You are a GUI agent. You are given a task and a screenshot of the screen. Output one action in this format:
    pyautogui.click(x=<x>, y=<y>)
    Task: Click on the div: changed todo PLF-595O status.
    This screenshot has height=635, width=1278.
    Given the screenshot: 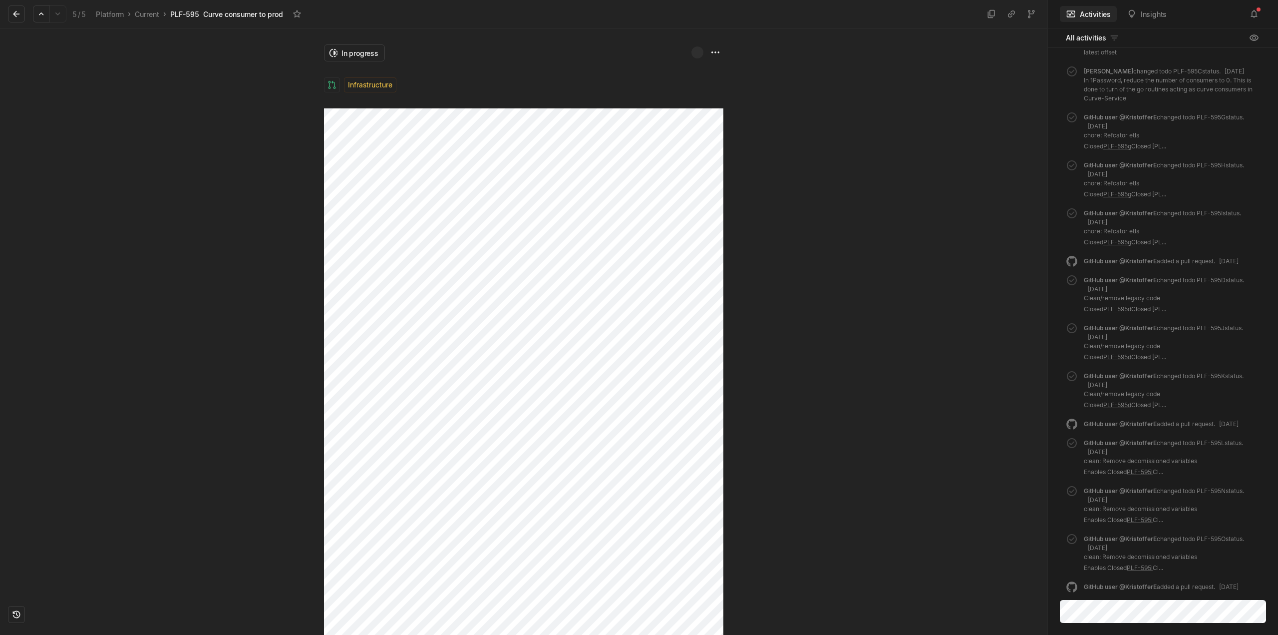 What is the action you would take?
    pyautogui.click(x=1172, y=554)
    